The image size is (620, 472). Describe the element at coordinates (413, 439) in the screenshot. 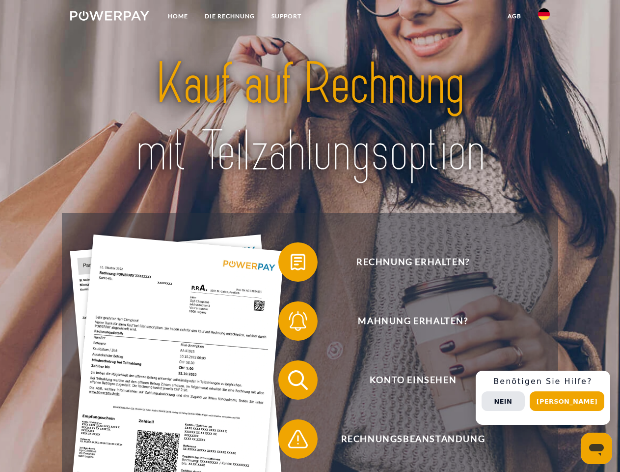

I see `span: Rechnungsbeanstandung` at that location.